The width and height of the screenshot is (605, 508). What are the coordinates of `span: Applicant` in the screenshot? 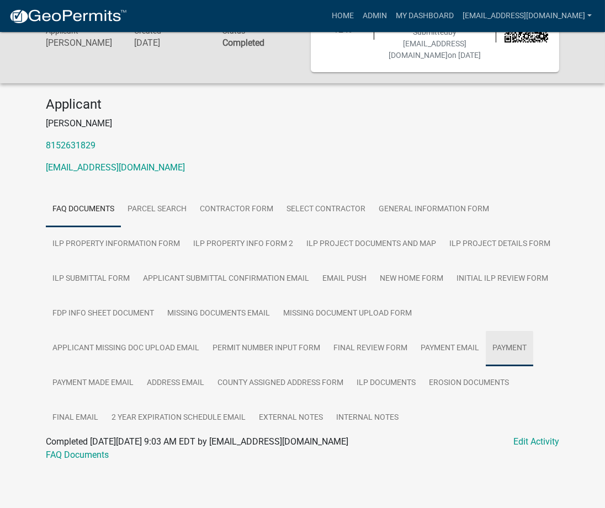 It's located at (62, 31).